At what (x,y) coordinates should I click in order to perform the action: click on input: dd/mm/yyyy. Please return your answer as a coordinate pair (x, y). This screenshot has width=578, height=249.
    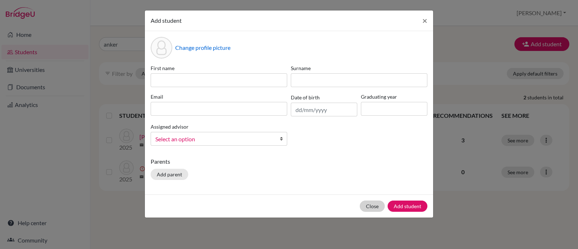
    Looking at the image, I should click on (324, 110).